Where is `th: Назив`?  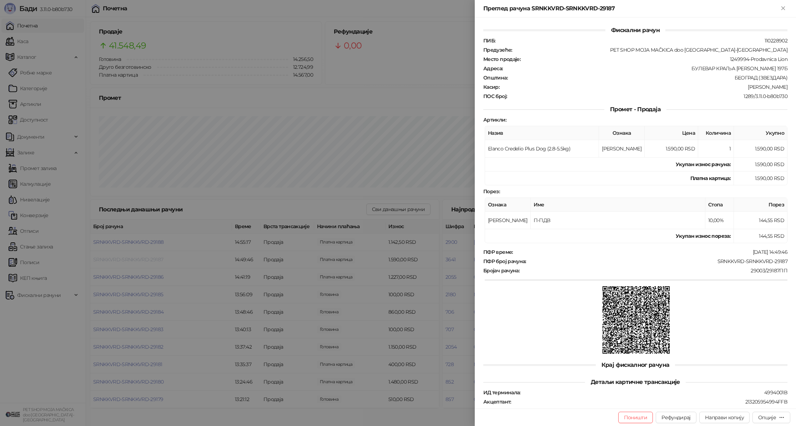 th: Назив is located at coordinates (542, 133).